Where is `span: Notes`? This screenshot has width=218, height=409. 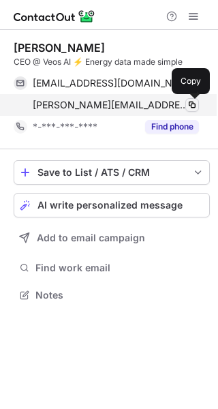 span: Notes is located at coordinates (120, 295).